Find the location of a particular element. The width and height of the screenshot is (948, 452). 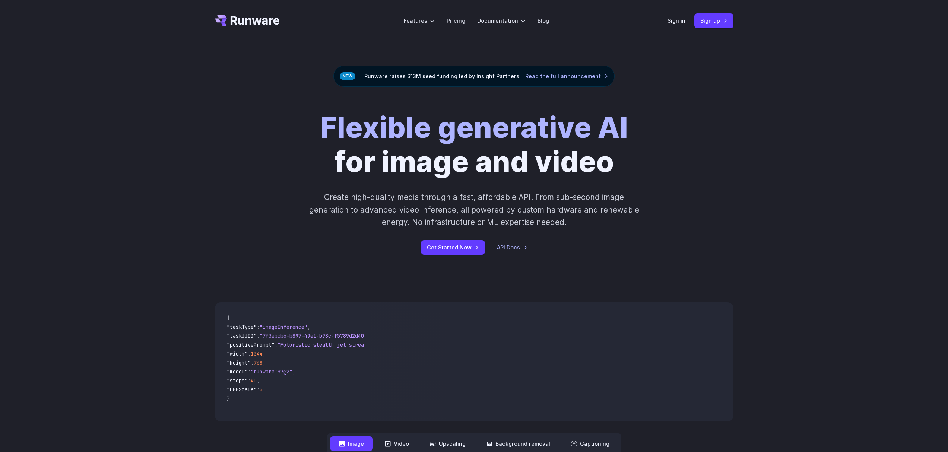

span: "7f3ebcb6-b897-49e1-b98c-f5789d2d40d7" is located at coordinates (316, 336).